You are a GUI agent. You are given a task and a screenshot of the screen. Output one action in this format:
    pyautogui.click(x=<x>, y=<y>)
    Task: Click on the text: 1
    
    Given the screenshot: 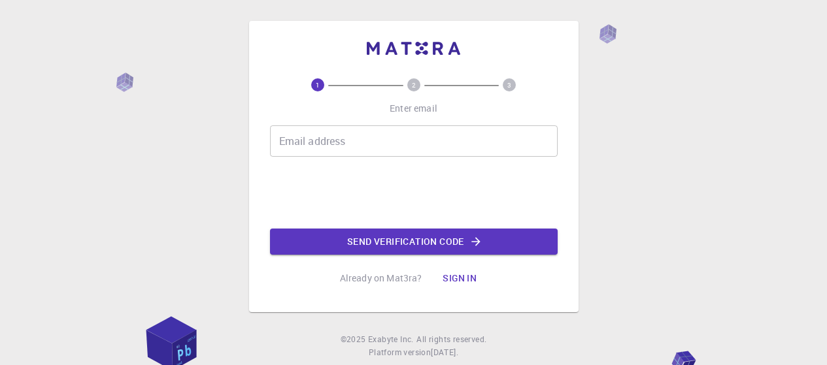 What is the action you would take?
    pyautogui.click(x=318, y=85)
    